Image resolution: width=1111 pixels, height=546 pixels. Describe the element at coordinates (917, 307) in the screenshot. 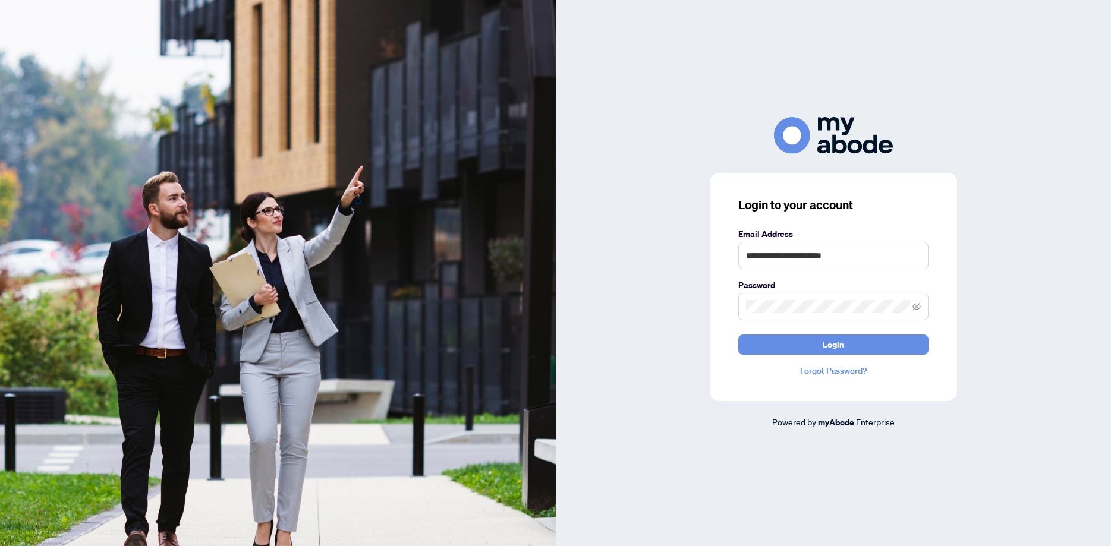

I see `span: eye-invisible` at that location.